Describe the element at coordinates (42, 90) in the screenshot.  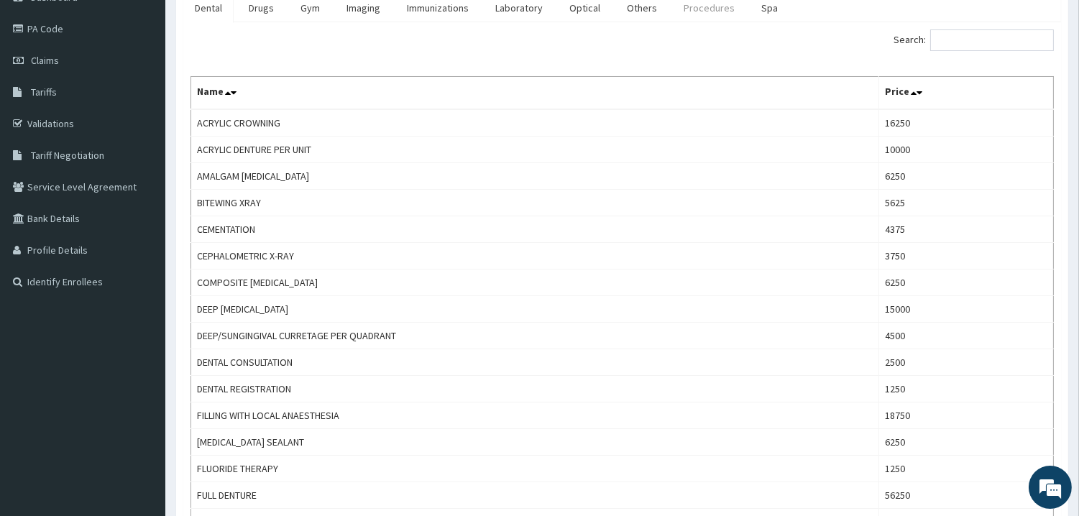
I see `img: d_794563401_company_1708531726252_794563401` at that location.